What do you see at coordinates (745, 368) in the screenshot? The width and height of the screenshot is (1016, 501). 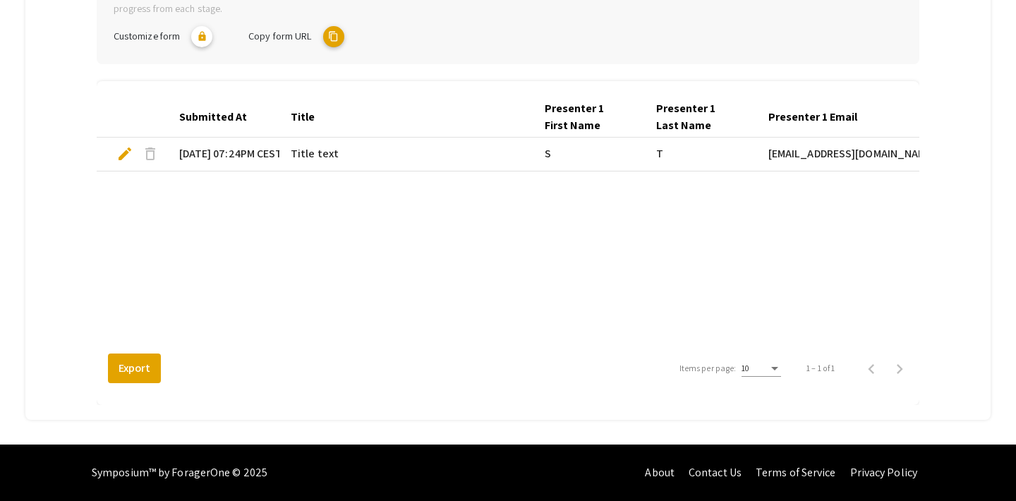 I see `span: 10` at bounding box center [745, 368].